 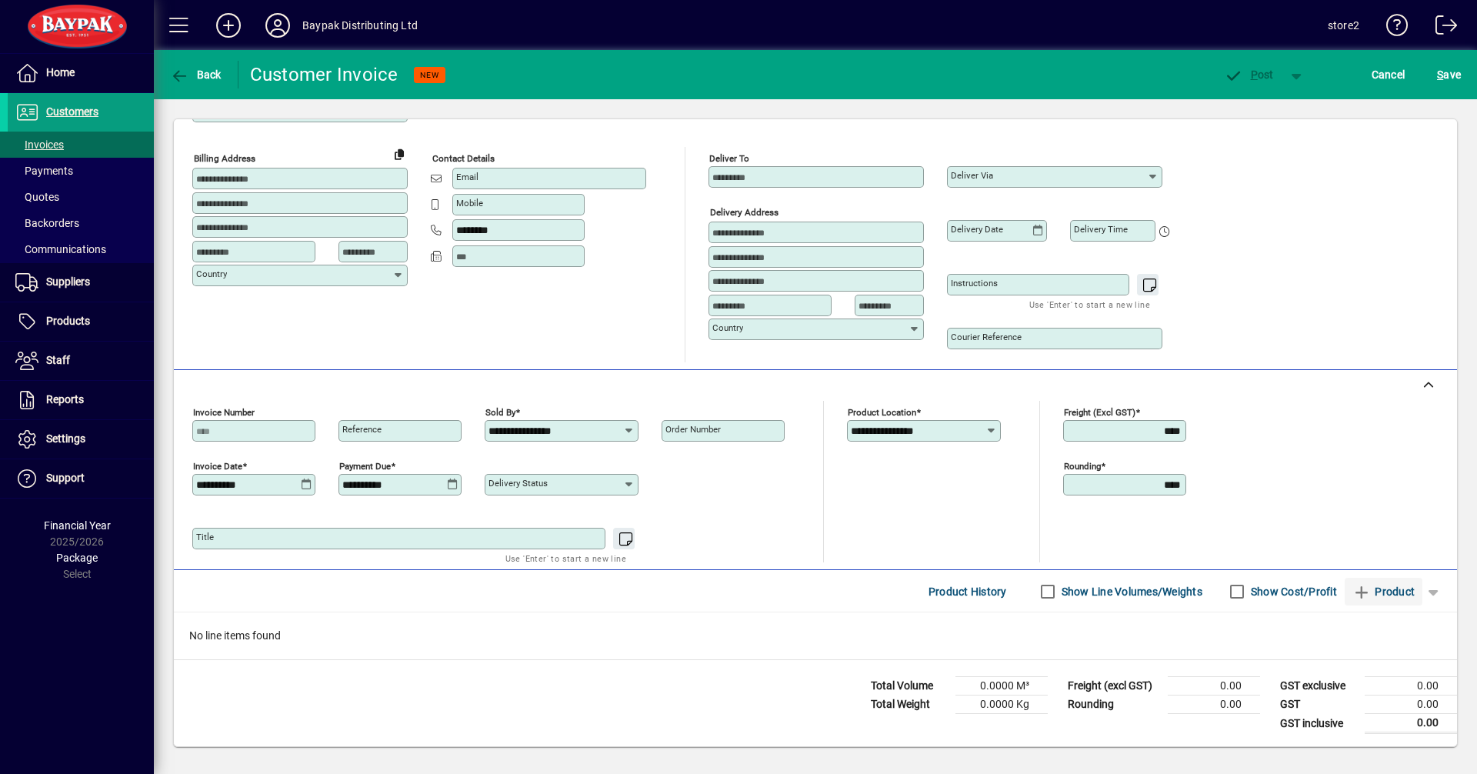 I want to click on span: Customers, so click(x=72, y=112).